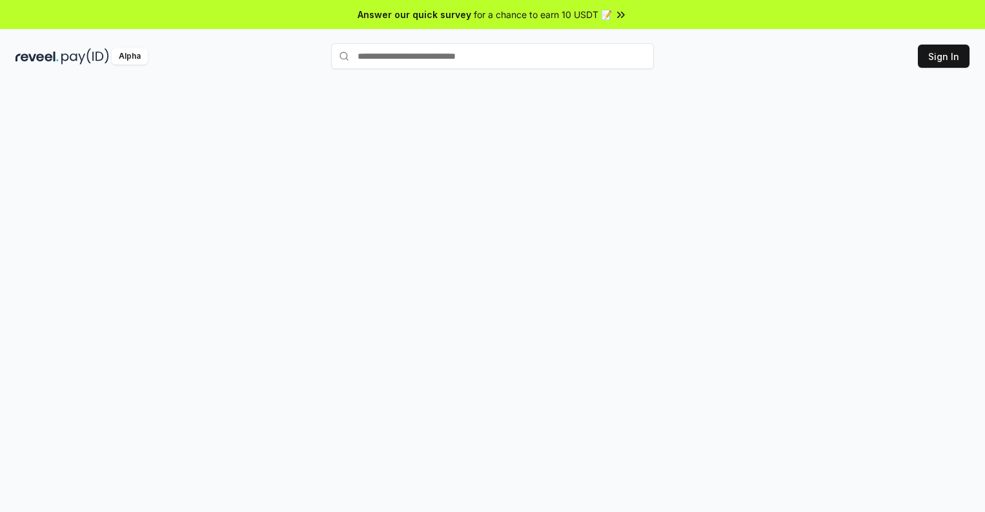  What do you see at coordinates (85, 56) in the screenshot?
I see `img: pay_id` at bounding box center [85, 56].